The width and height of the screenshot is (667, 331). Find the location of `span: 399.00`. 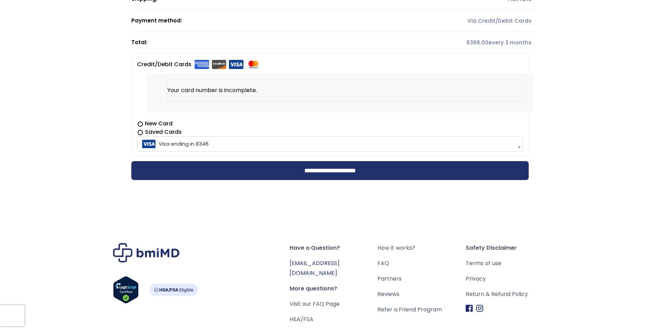

span: 399.00 is located at coordinates (477, 42).